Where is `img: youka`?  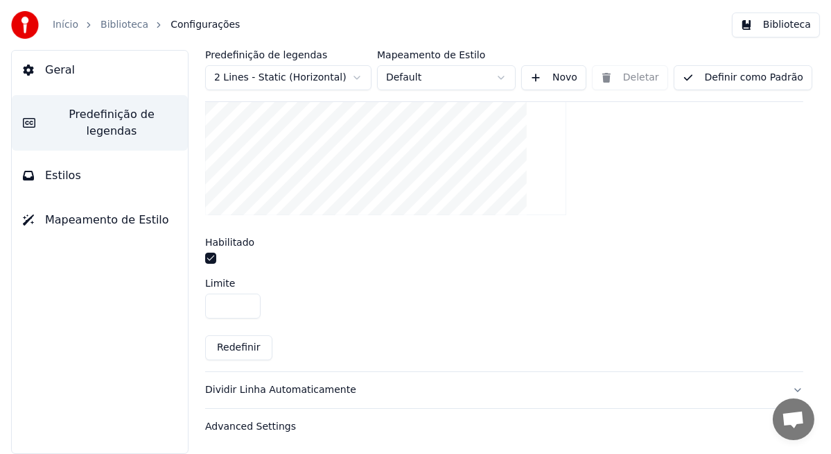 img: youka is located at coordinates (25, 25).